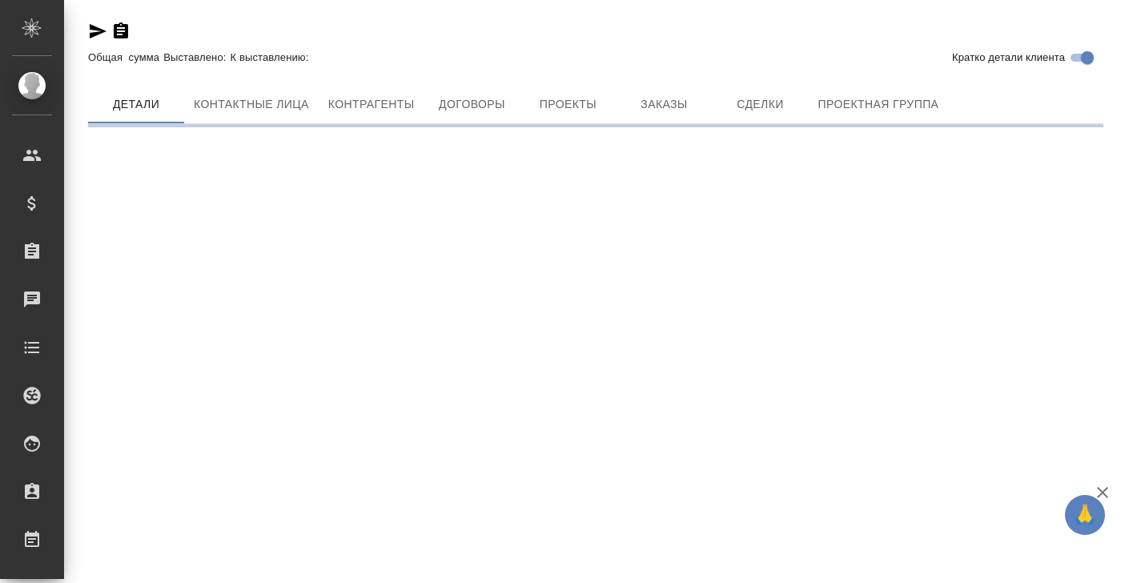 This screenshot has width=1121, height=583. What do you see at coordinates (126, 57) in the screenshot?
I see `p: Общая сумма` at bounding box center [126, 57].